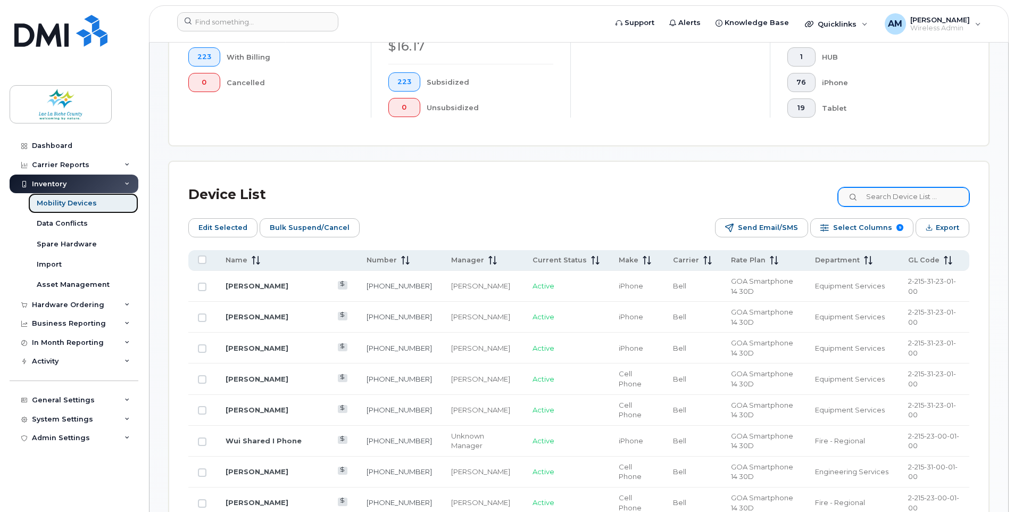 This screenshot has width=1014, height=512. What do you see at coordinates (559, 260) in the screenshot?
I see `span: Current Status` at bounding box center [559, 260].